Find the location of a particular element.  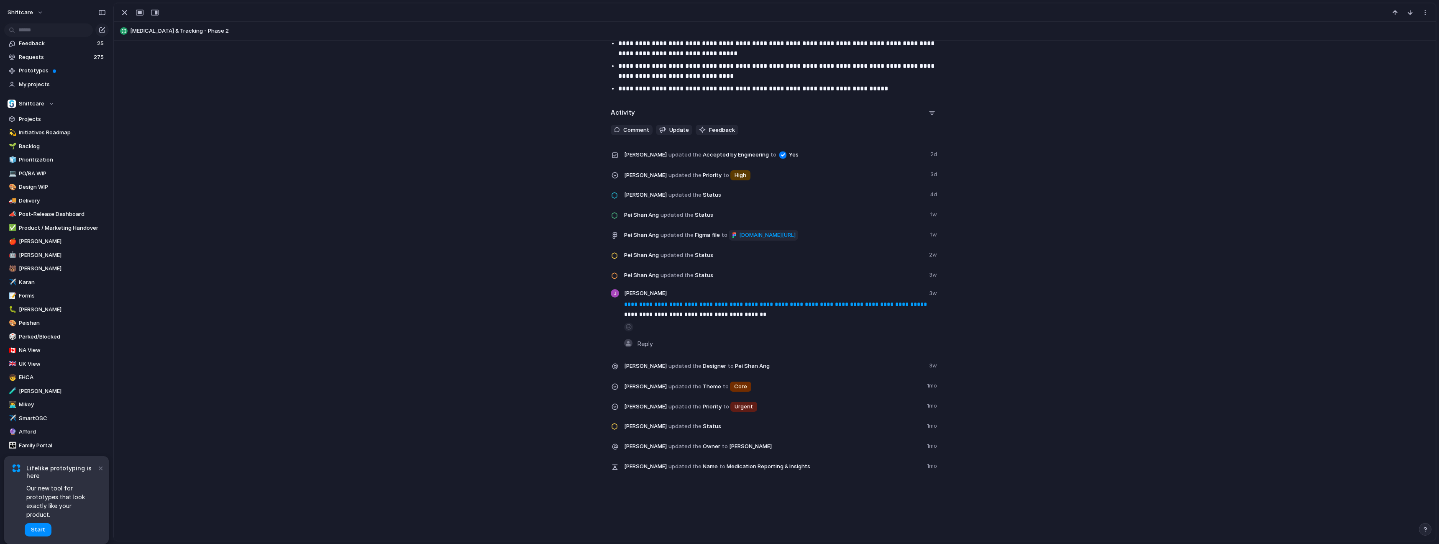

a: 🎨Design WIP is located at coordinates (56, 187).